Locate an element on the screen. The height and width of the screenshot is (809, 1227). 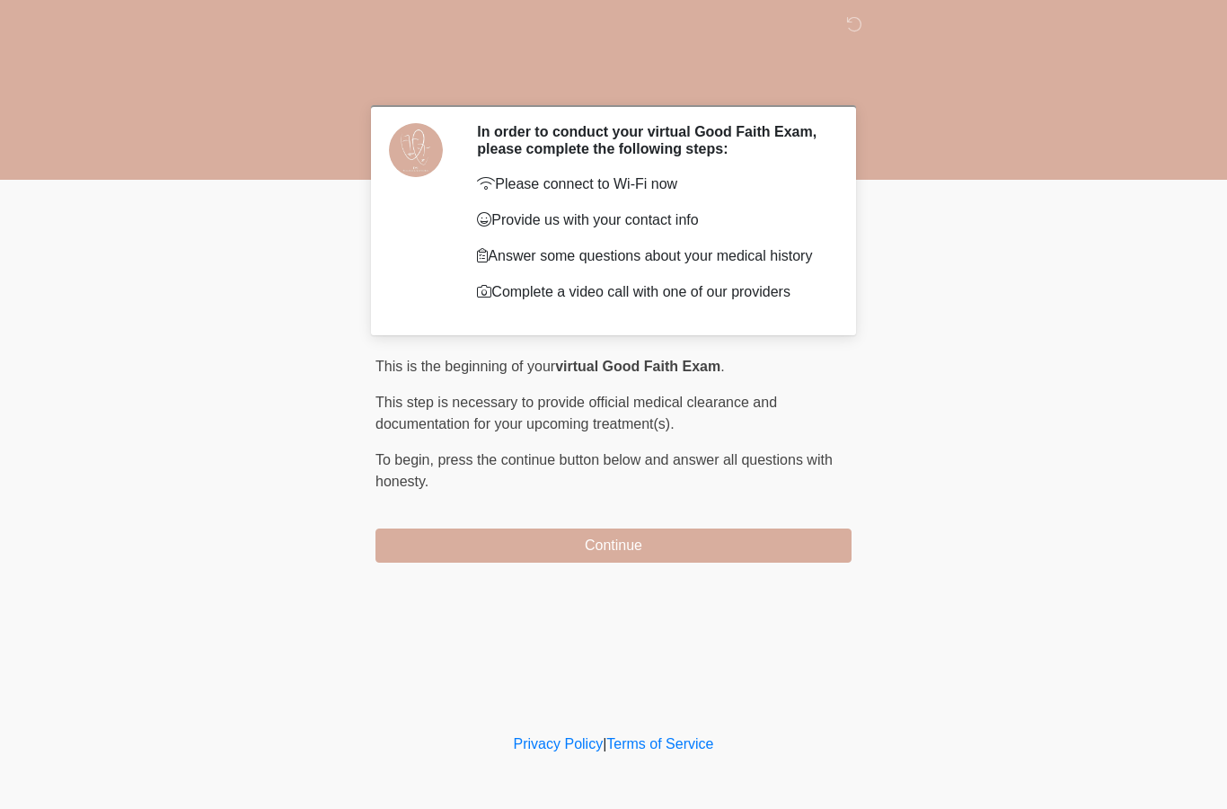
p: Complete a video call with one of our providers is located at coordinates (650, 292).